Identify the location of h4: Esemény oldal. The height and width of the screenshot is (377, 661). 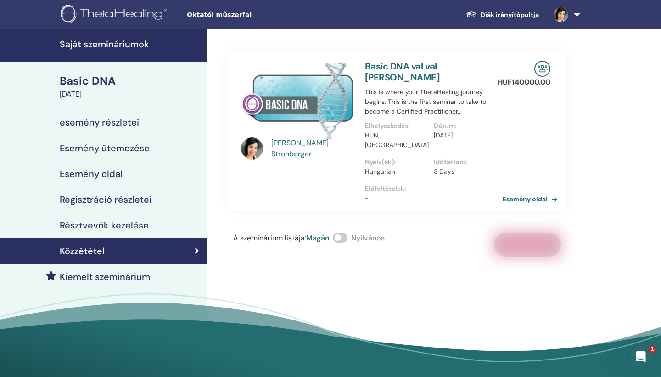
(91, 174).